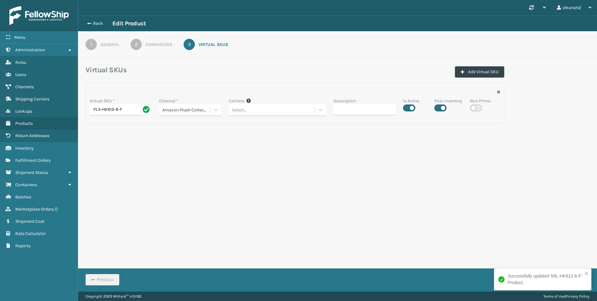 The image size is (597, 301). What do you see at coordinates (32, 99) in the screenshot?
I see `span: Shipping Carriers` at bounding box center [32, 99].